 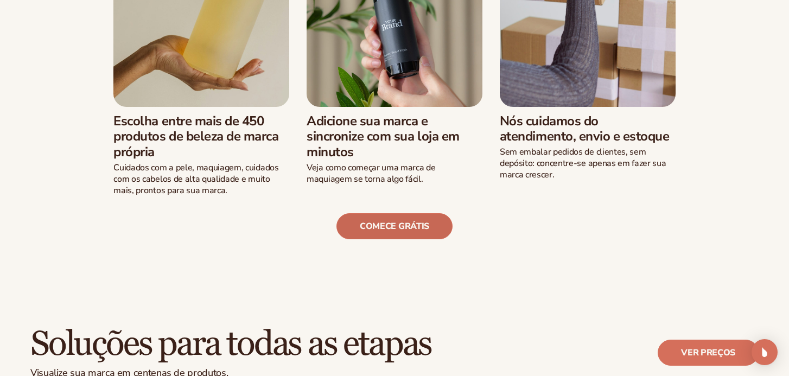 What do you see at coordinates (765, 352) in the screenshot?
I see `div: Open Intercom Messenger` at bounding box center [765, 352].